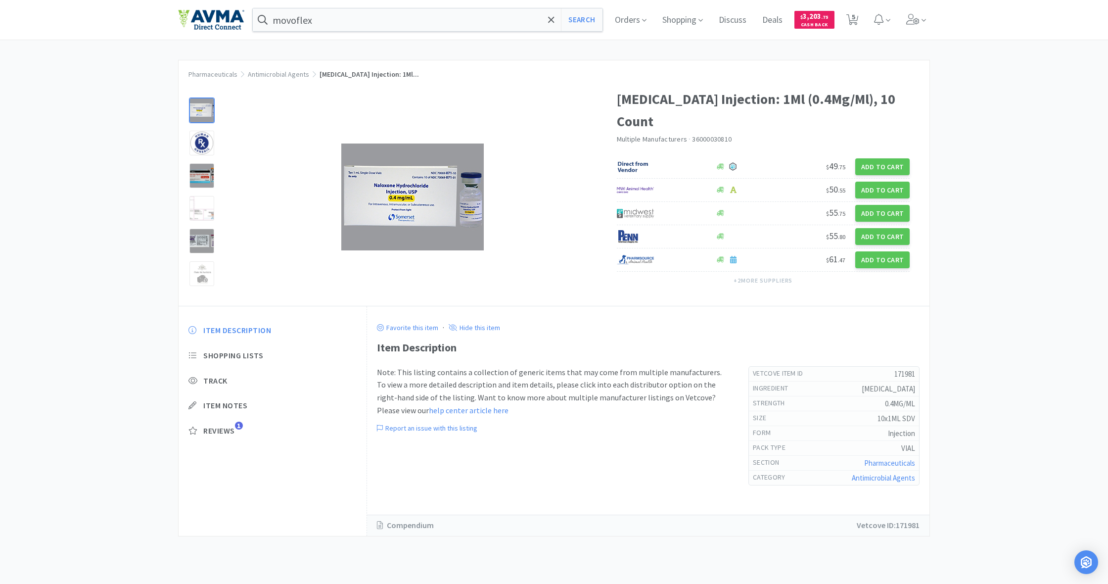 The width and height of the screenshot is (1108, 584). What do you see at coordinates (225, 405) in the screenshot?
I see `span: Item Notes` at bounding box center [225, 405].